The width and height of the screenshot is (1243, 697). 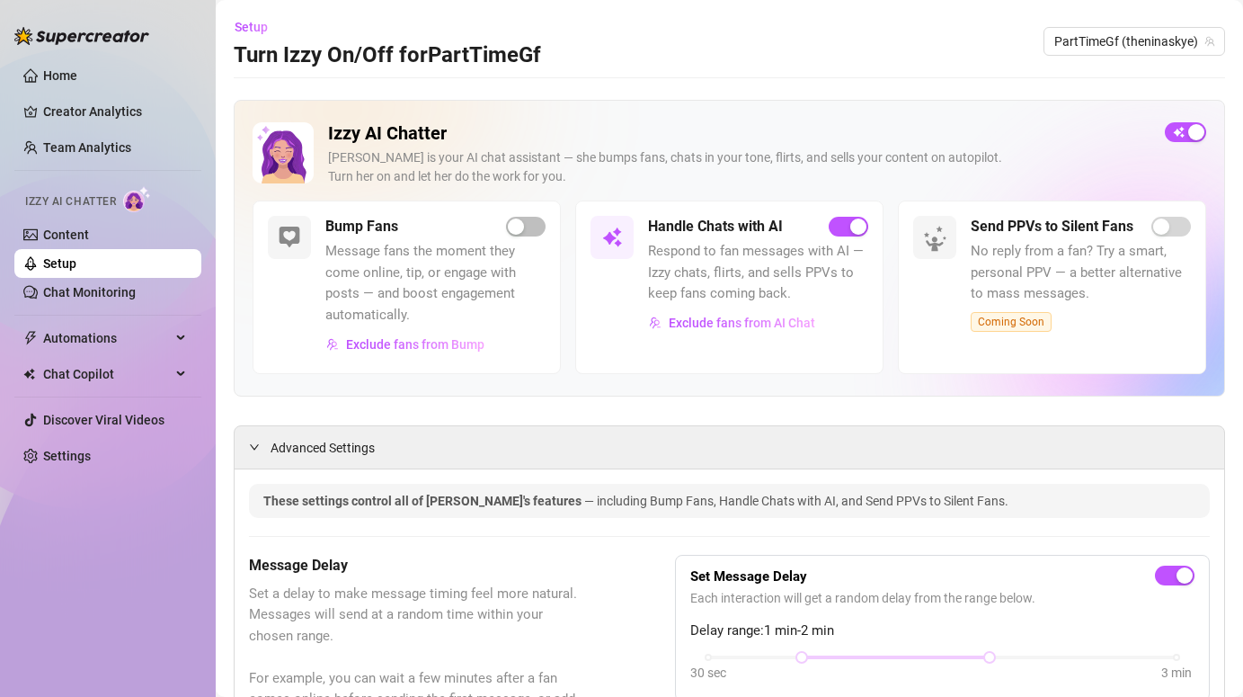 What do you see at coordinates (87, 147) in the screenshot?
I see `a: Team Analytics` at bounding box center [87, 147].